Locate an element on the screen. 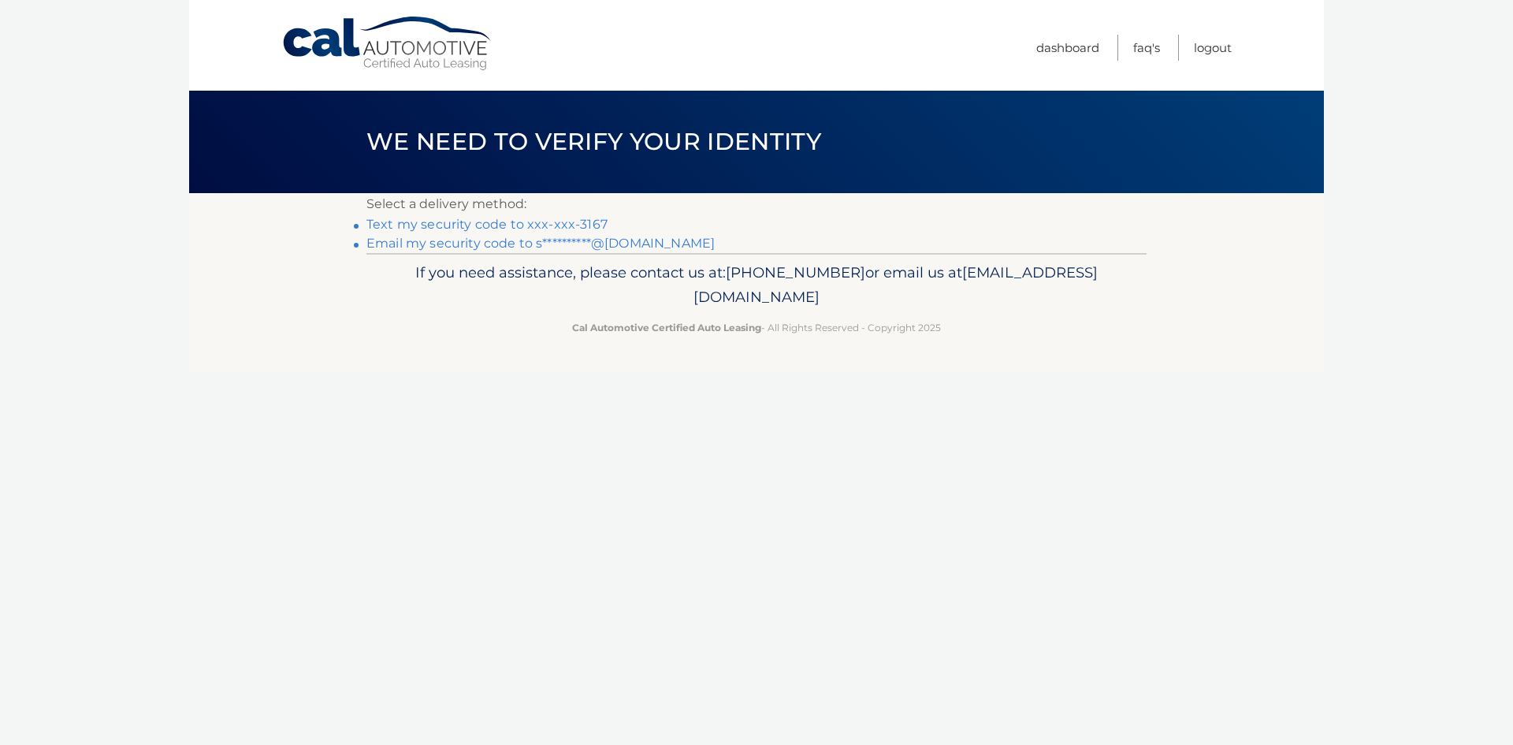  p: If you need assistance, please contact us at: or email us at is located at coordinates (757, 285).